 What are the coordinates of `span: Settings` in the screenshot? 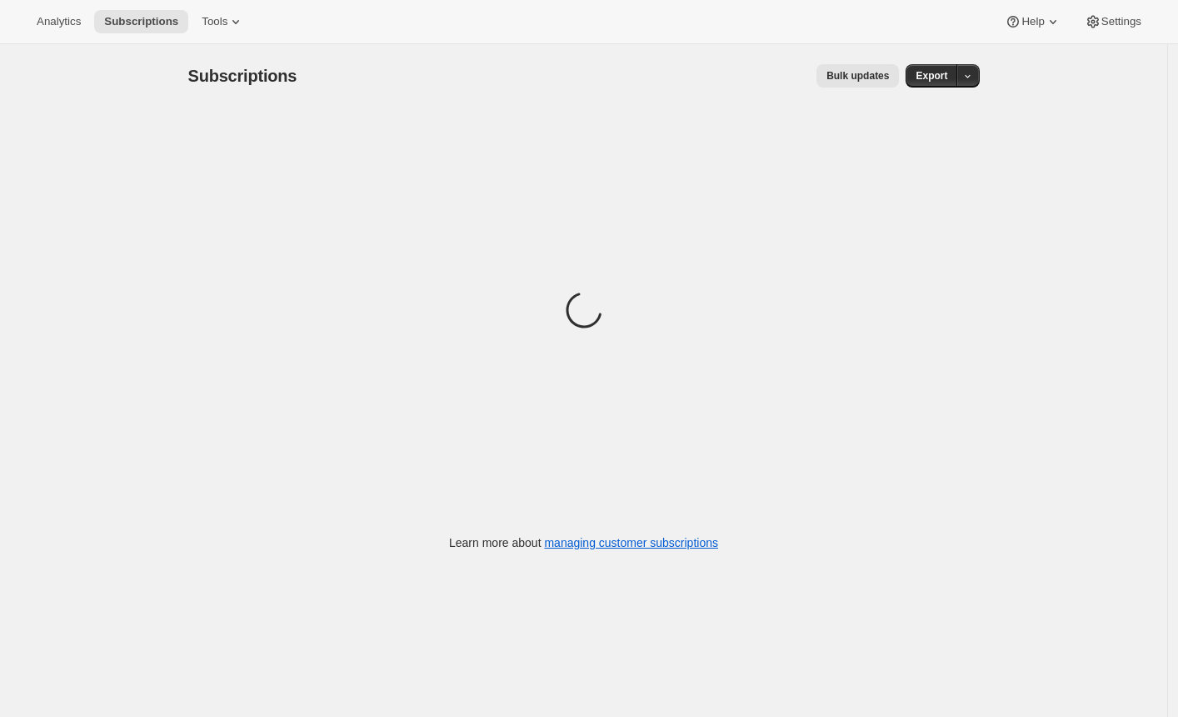 It's located at (1122, 22).